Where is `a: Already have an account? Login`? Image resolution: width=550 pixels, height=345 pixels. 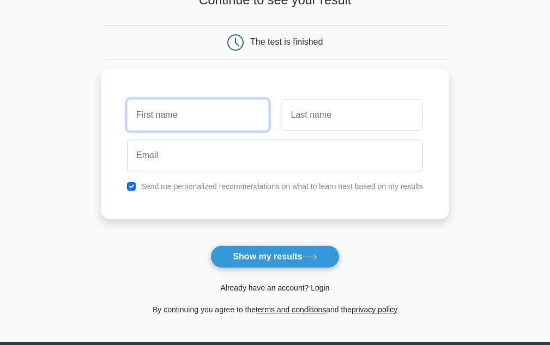
a: Already have an account? Login is located at coordinates (275, 288).